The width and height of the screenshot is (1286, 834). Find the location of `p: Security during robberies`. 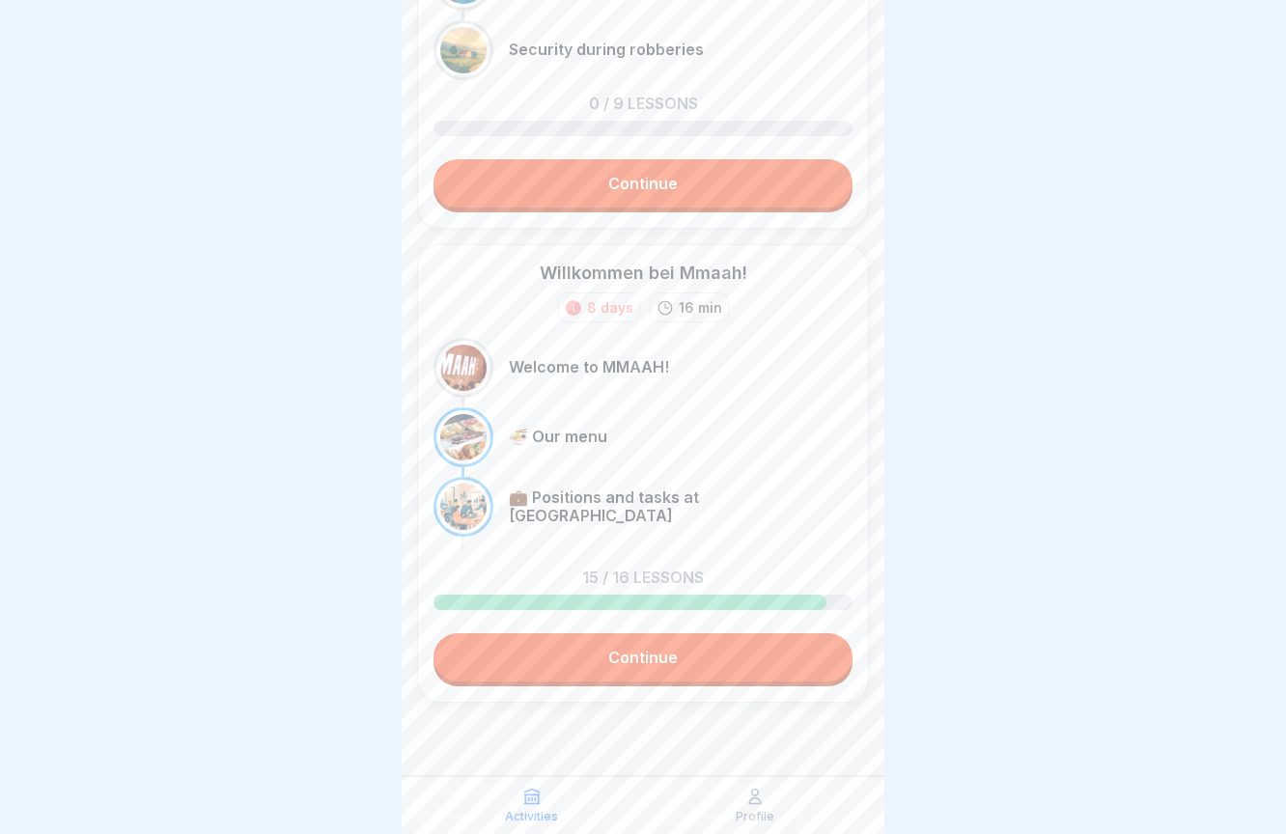

p: Security during robberies is located at coordinates (606, 49).